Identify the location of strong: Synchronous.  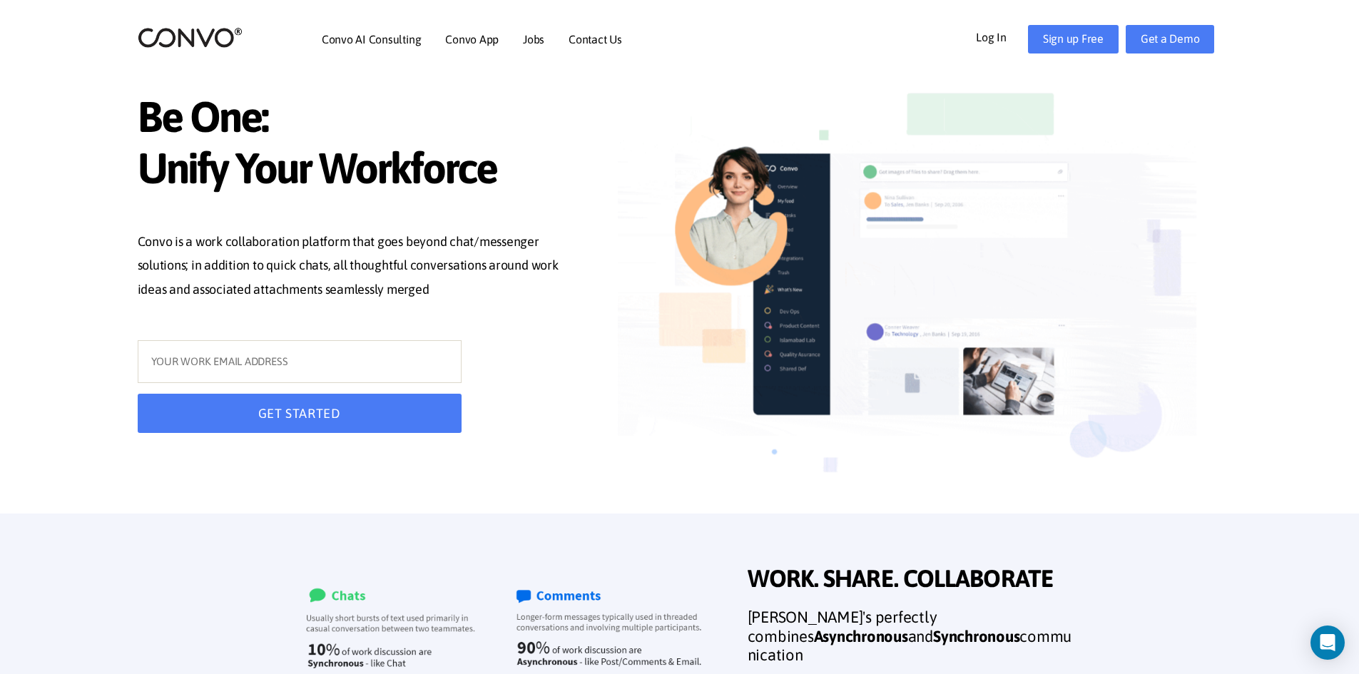
(976, 636).